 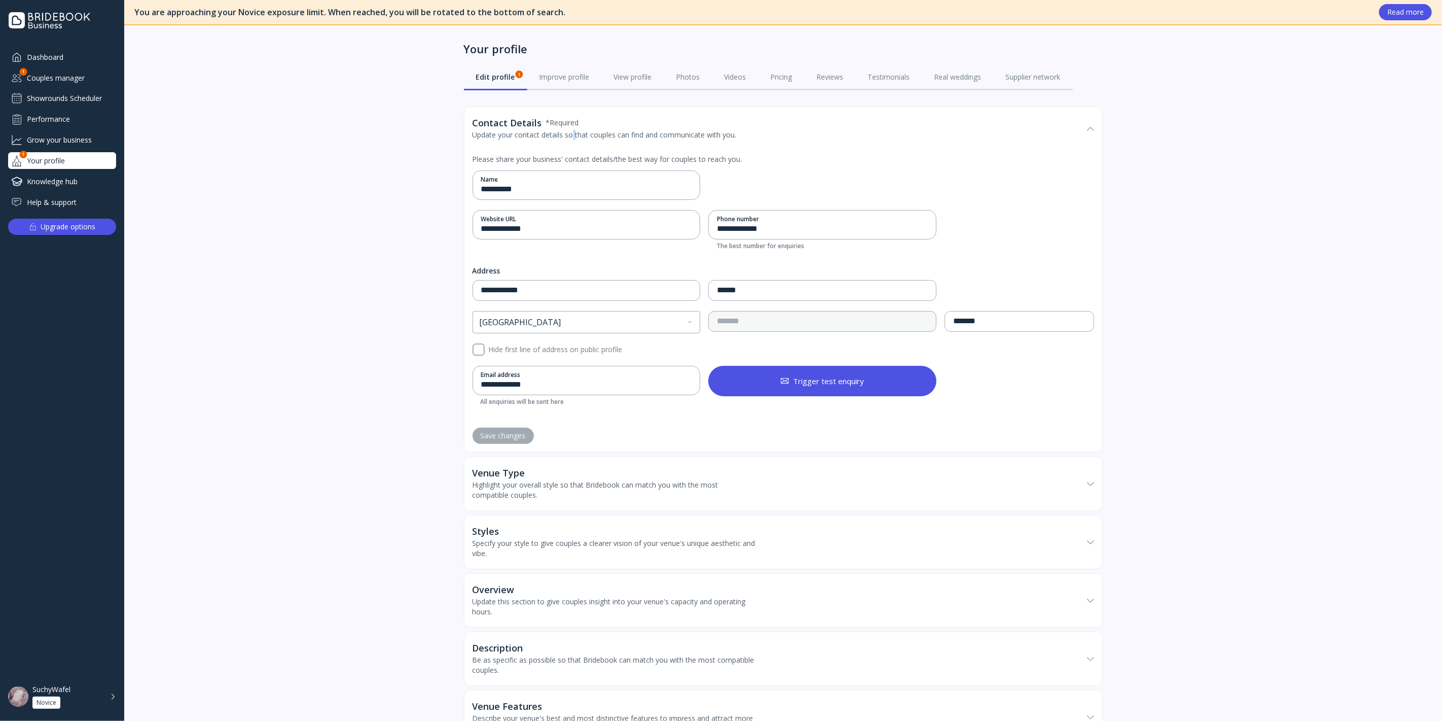 I want to click on a: Reviews, so click(x=830, y=77).